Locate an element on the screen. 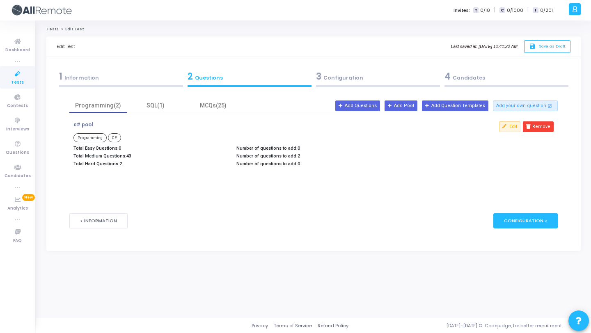 The image size is (591, 333). a: 2Questions is located at coordinates (249, 78).